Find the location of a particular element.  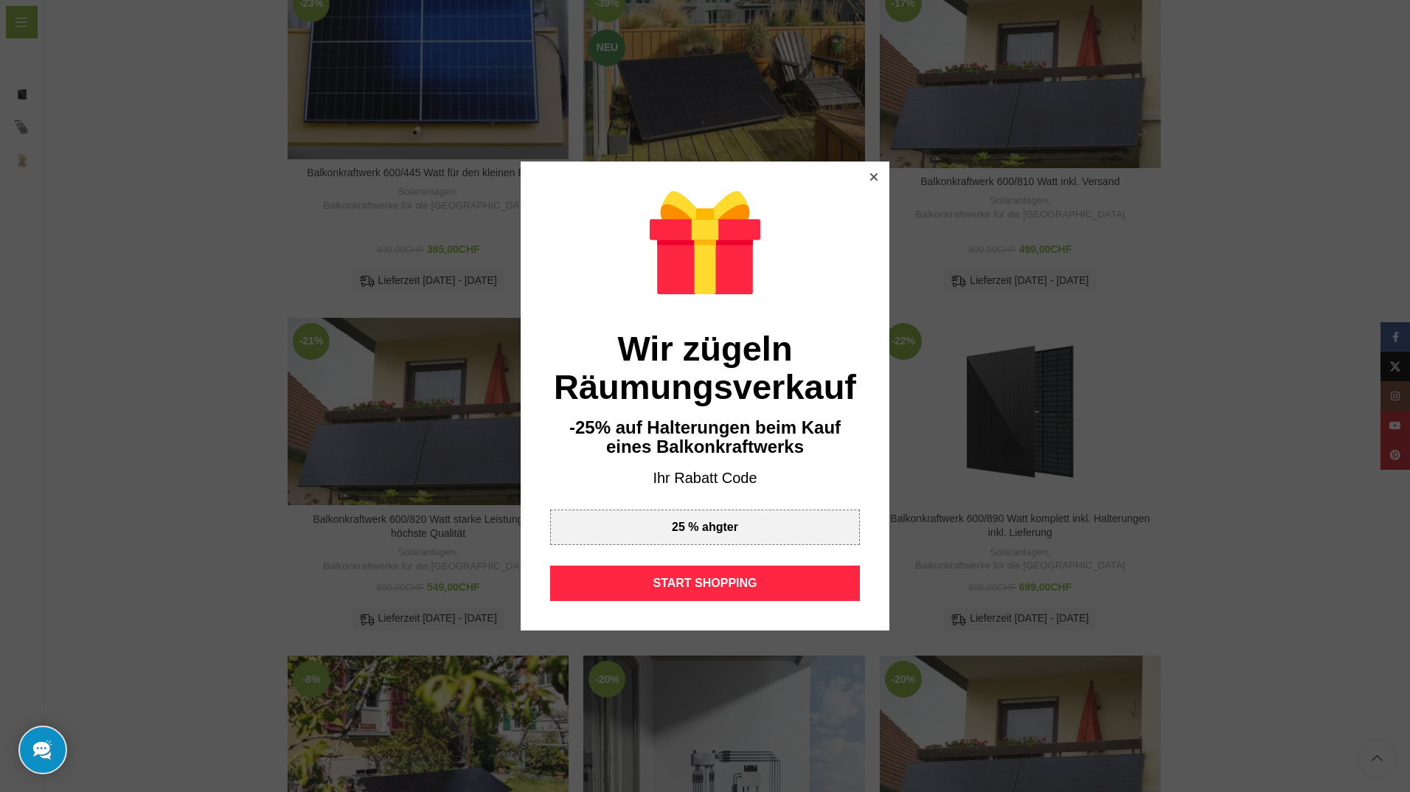

div: -25% auf Halterungen beim Kauf eines Balkonkraftwerks is located at coordinates (705, 437).